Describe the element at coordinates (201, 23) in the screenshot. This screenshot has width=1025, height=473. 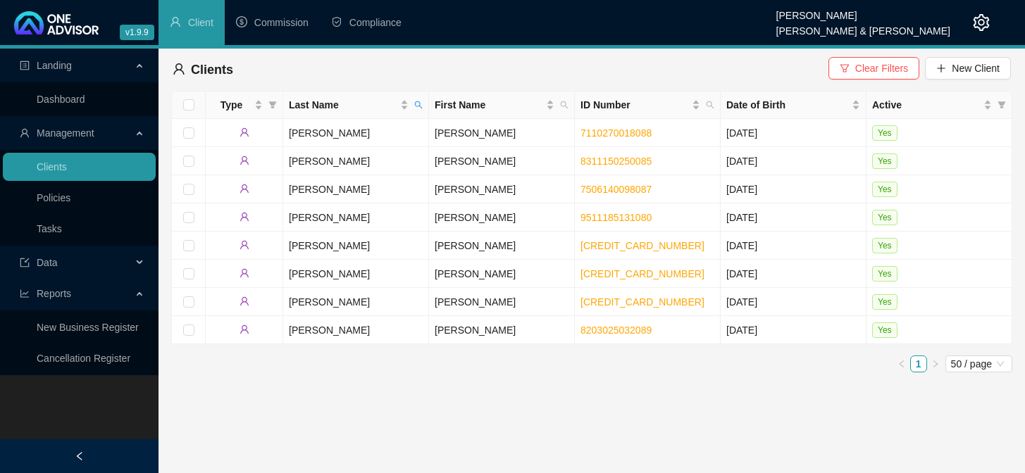
I see `span: Client` at that location.